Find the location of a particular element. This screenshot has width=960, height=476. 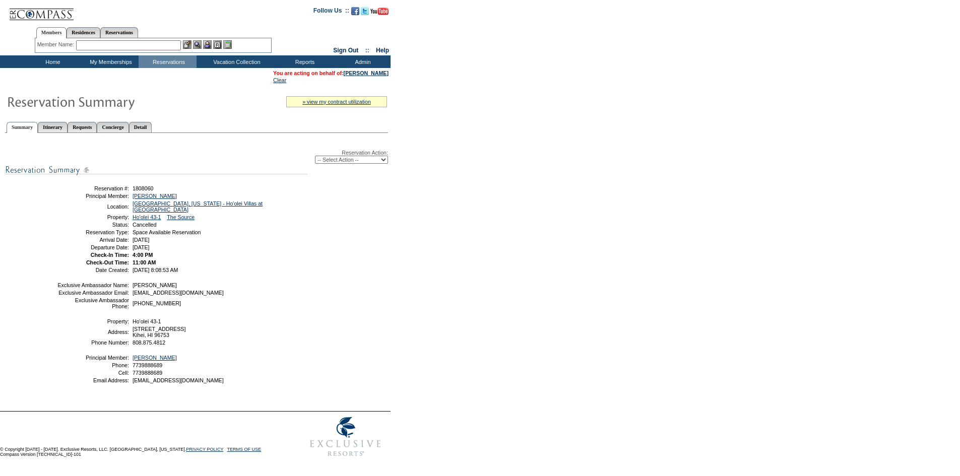

img: Exclusive Resorts is located at coordinates (345, 437).